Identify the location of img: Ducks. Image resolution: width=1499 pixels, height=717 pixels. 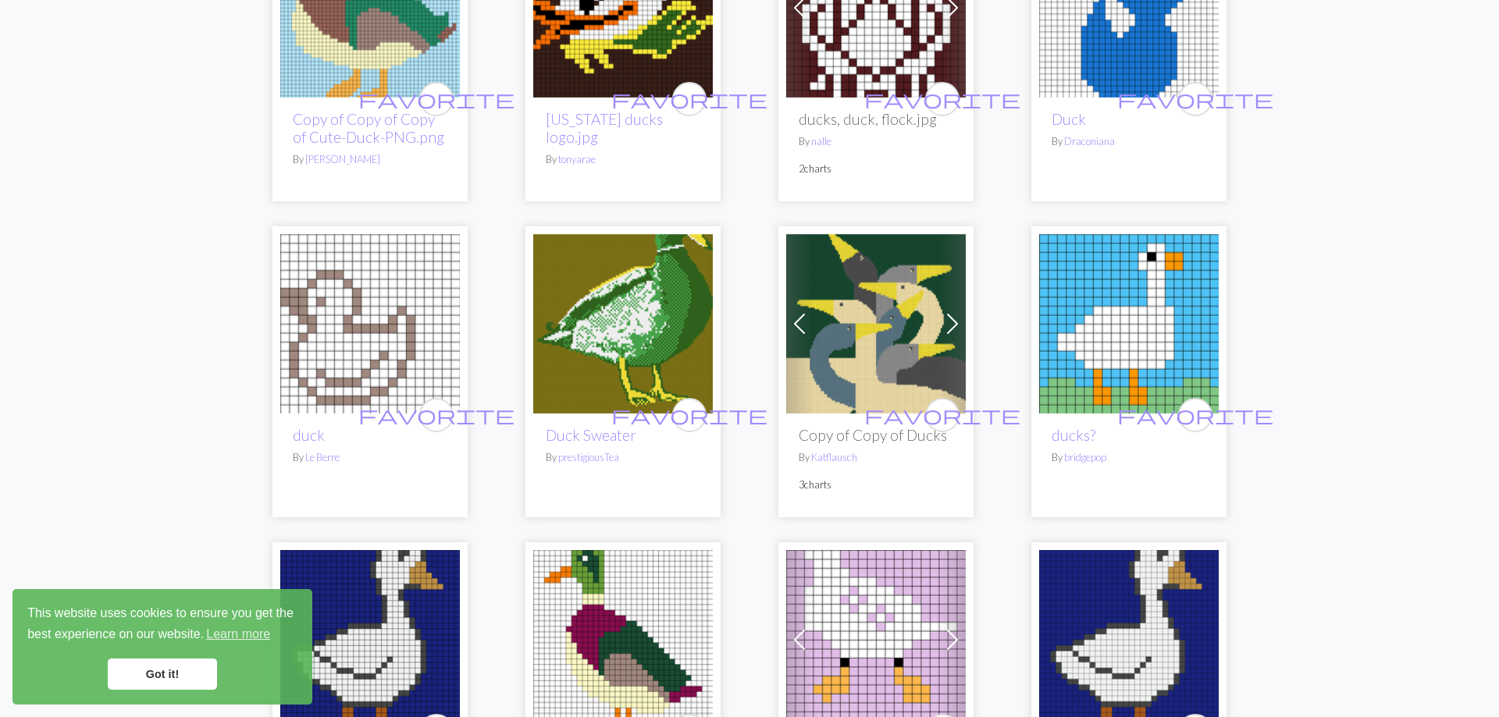
(876, 324).